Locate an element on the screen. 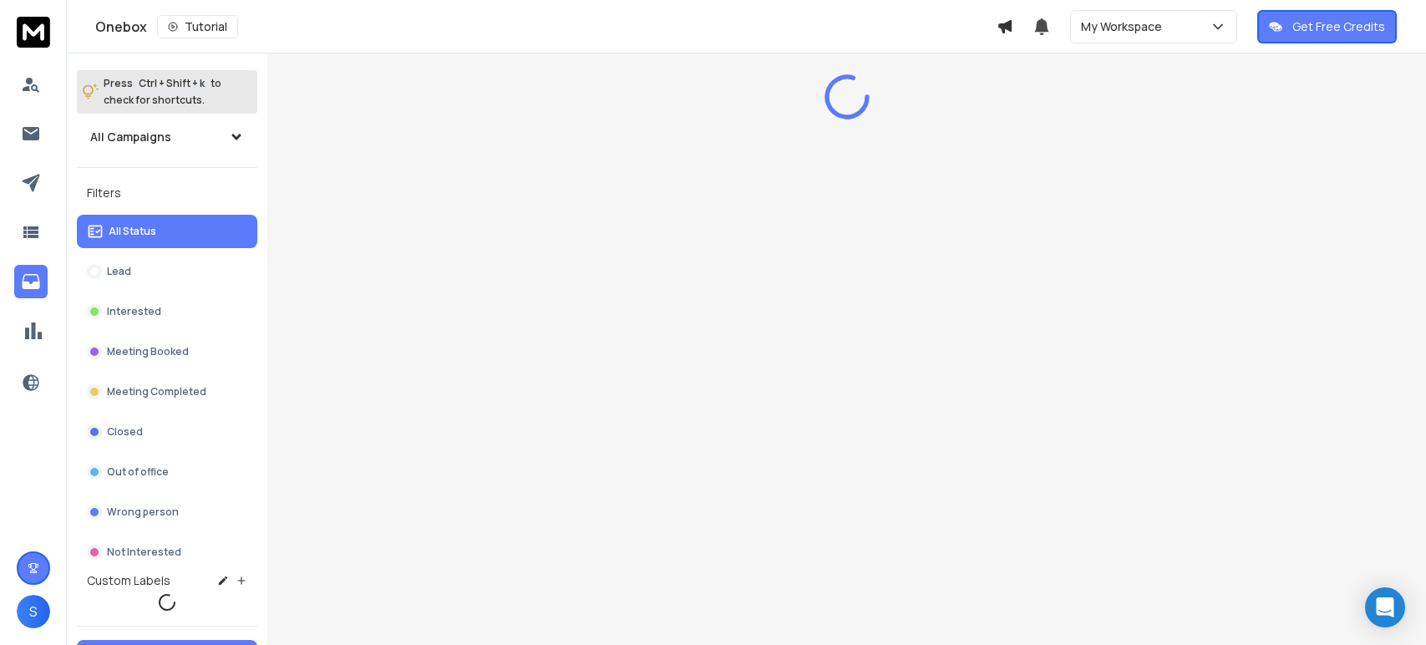  button: Out of office is located at coordinates (167, 472).